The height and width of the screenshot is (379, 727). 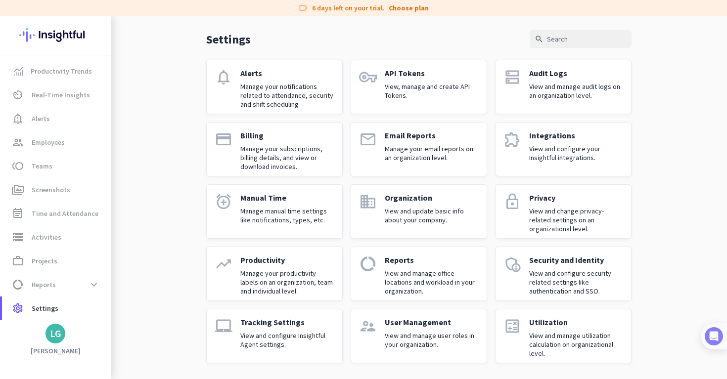 What do you see at coordinates (56, 166) in the screenshot?
I see `a: tollTeams` at bounding box center [56, 166].